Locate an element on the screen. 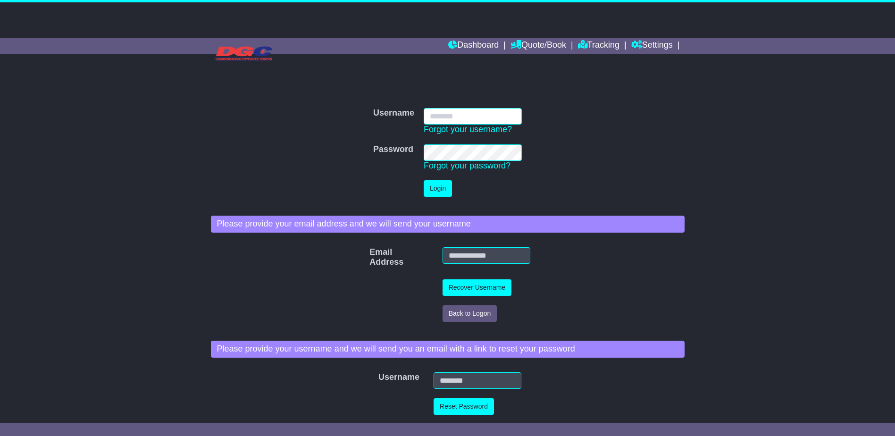  a: Quote/Book is located at coordinates (538, 46).